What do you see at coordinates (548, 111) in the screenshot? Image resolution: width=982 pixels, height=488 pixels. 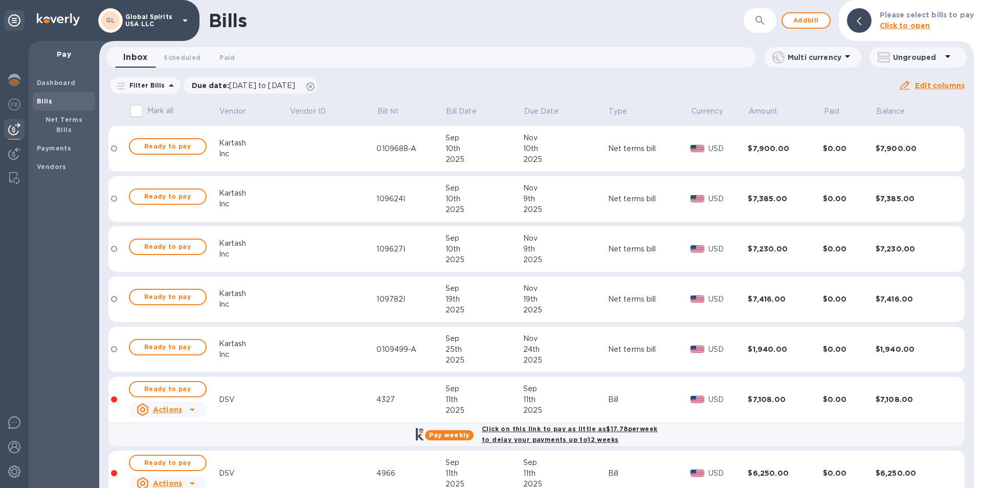 I see `span: Due Date` at bounding box center [548, 111].